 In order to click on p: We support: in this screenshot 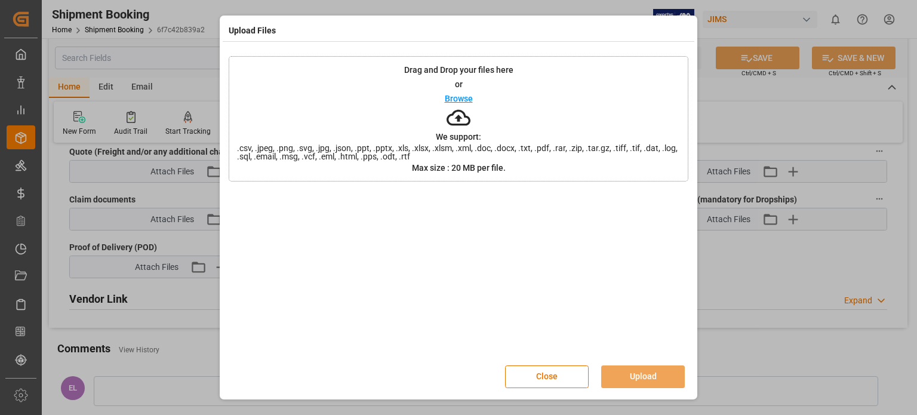, I will do `click(459, 137)`.